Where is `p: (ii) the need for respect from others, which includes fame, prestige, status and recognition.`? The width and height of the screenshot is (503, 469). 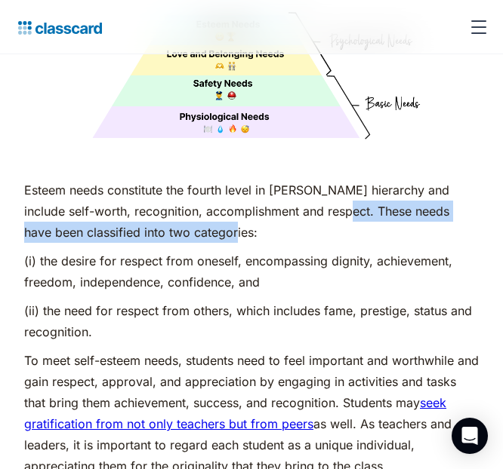 p: (ii) the need for respect from others, which includes fame, prestige, status and recognition. is located at coordinates (251, 321).